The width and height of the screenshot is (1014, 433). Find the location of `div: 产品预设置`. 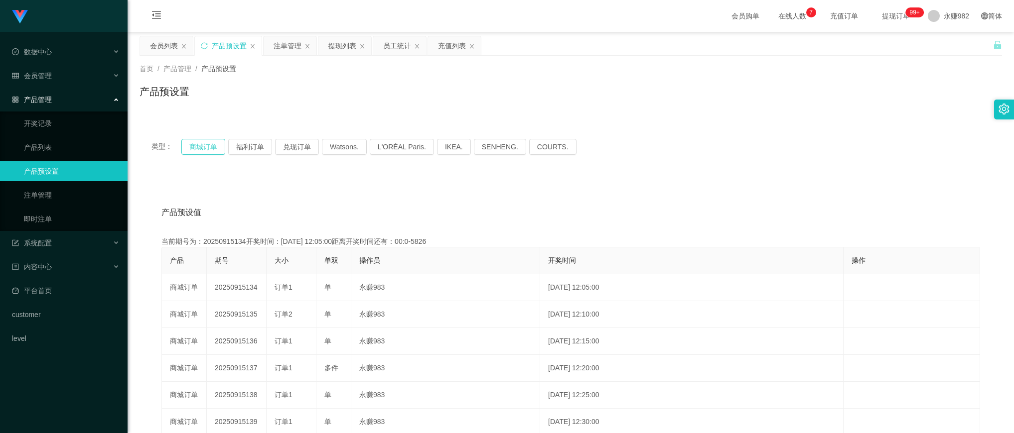

div: 产品预设置 is located at coordinates (229, 46).